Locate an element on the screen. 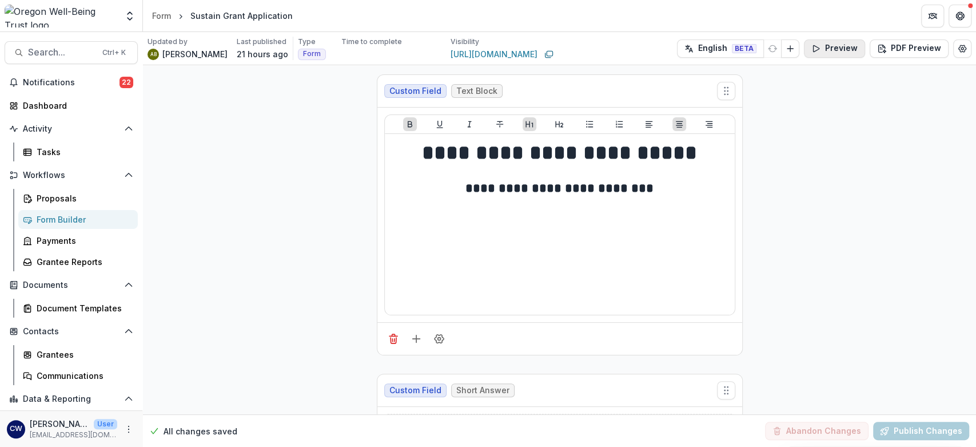 The image size is (976, 447). button: Refresh Translation is located at coordinates (773, 49).